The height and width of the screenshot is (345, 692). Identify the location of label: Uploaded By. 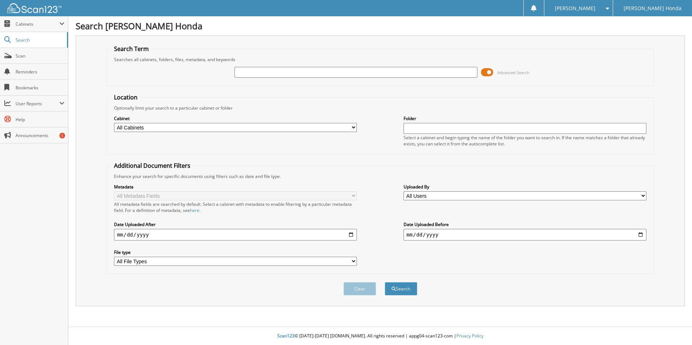
(525, 187).